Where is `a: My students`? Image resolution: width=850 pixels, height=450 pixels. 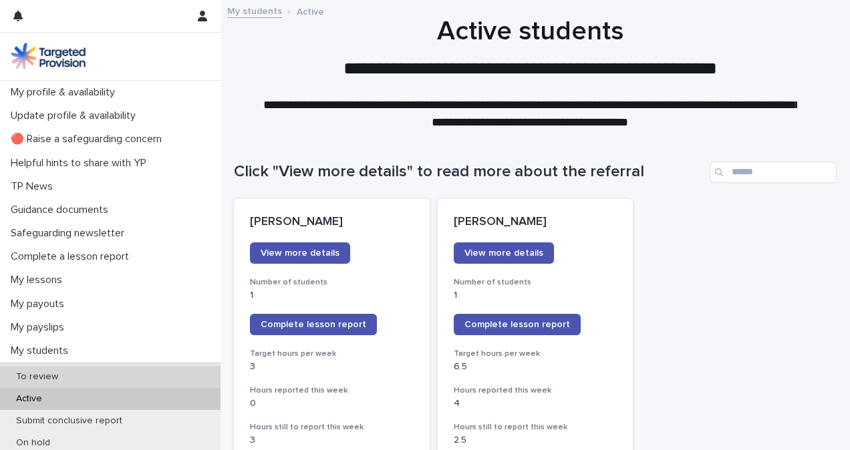 a: My students is located at coordinates (254, 10).